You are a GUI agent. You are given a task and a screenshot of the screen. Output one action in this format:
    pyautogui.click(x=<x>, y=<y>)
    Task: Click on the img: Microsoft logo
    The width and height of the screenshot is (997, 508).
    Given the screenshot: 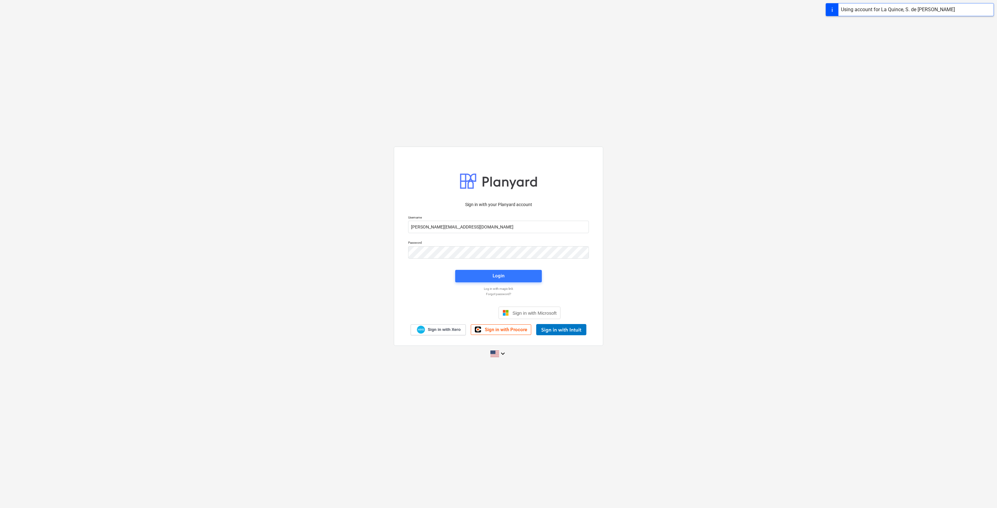 What is the action you would take?
    pyautogui.click(x=506, y=313)
    